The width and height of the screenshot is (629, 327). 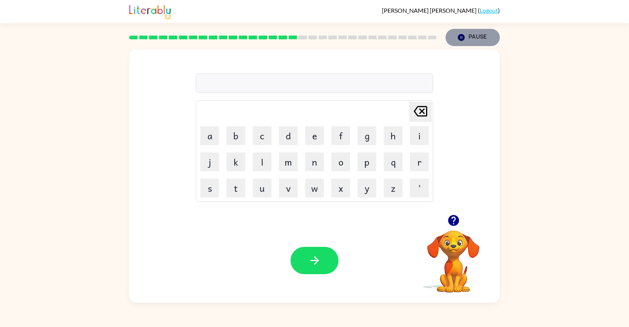 What do you see at coordinates (150, 11) in the screenshot?
I see `img: Literably` at bounding box center [150, 11].